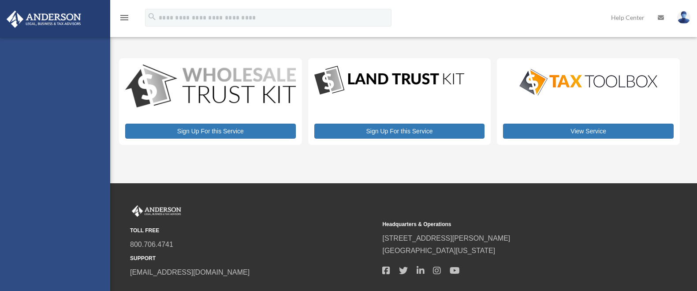 Image resolution: width=697 pixels, height=291 pixels. I want to click on small: TOLL FREE, so click(253, 230).